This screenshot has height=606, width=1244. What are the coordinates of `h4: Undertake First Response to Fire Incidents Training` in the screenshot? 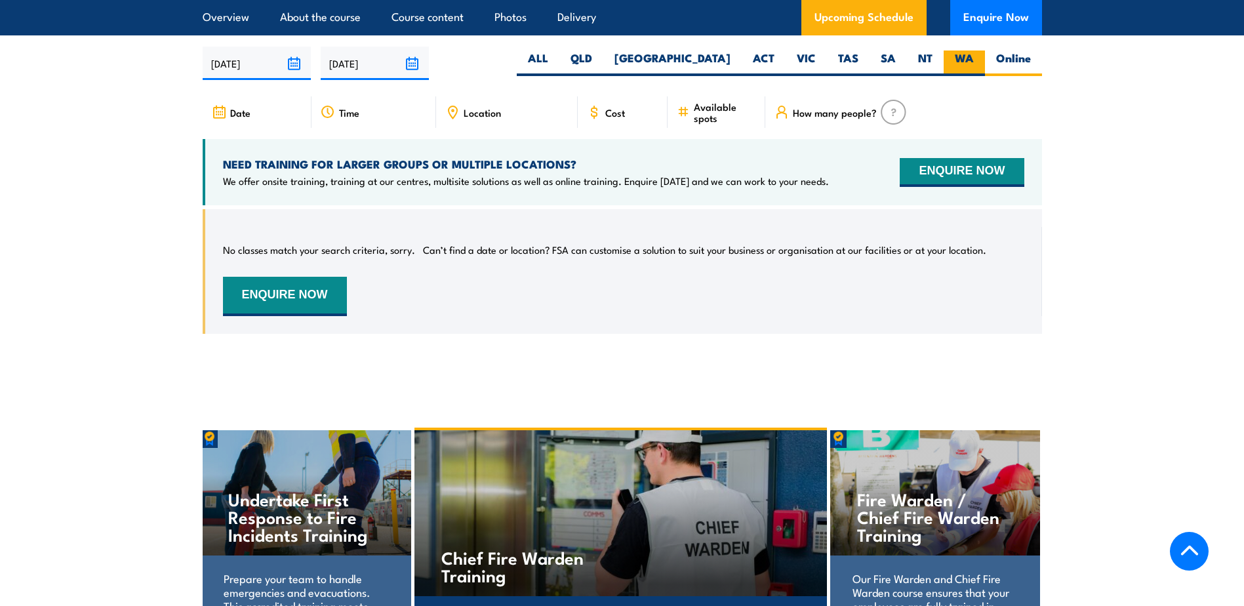 It's located at (306, 516).